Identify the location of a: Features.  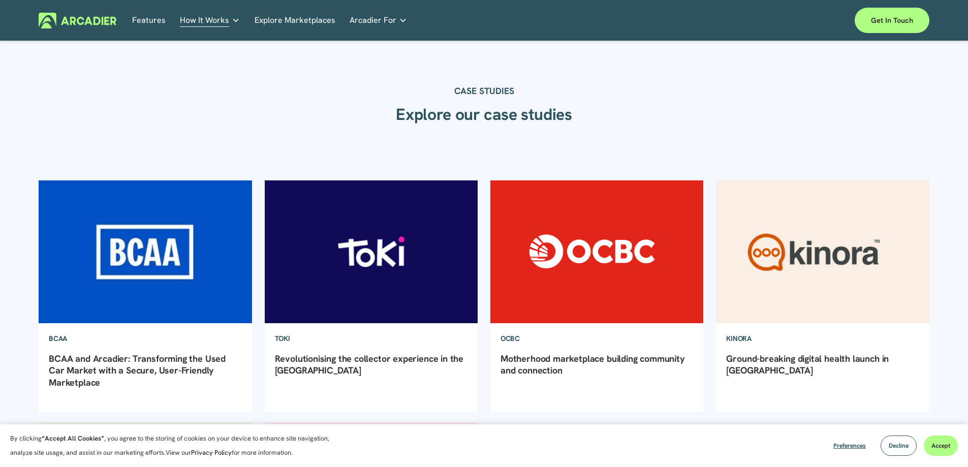
(149, 20).